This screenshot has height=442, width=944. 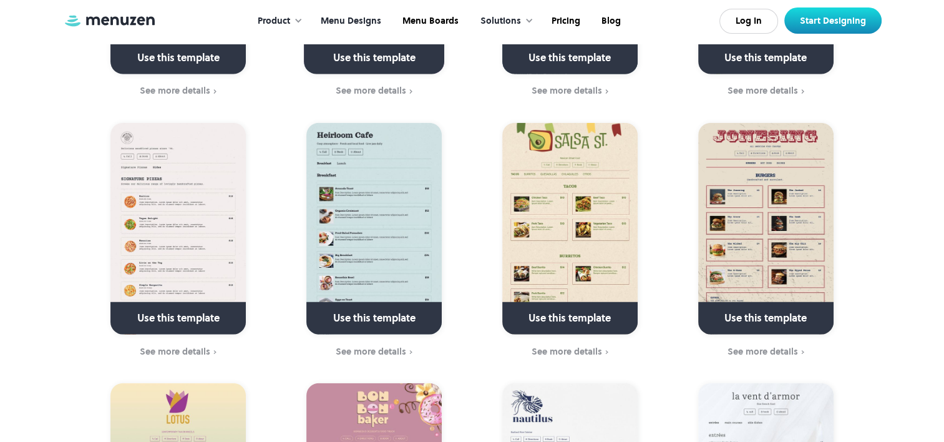 What do you see at coordinates (609, 21) in the screenshot?
I see `a: Blog` at bounding box center [609, 21].